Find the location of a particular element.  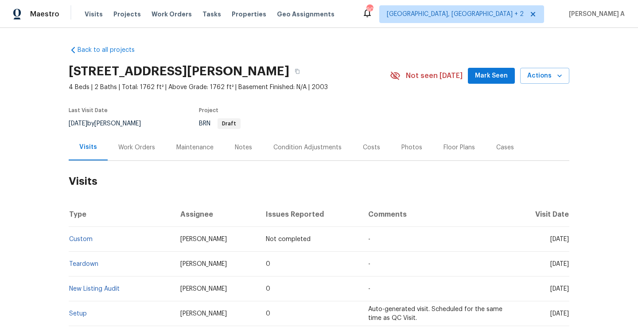

span: Mark Seen is located at coordinates (491, 76).